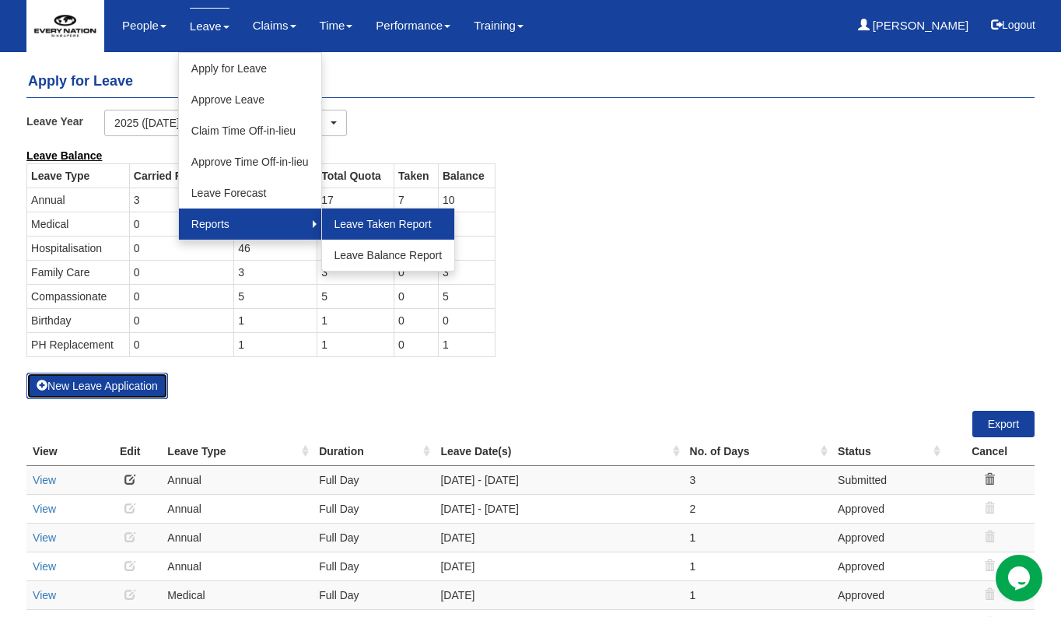  Describe the element at coordinates (388, 255) in the screenshot. I see `a: Leave Balance Report` at that location.